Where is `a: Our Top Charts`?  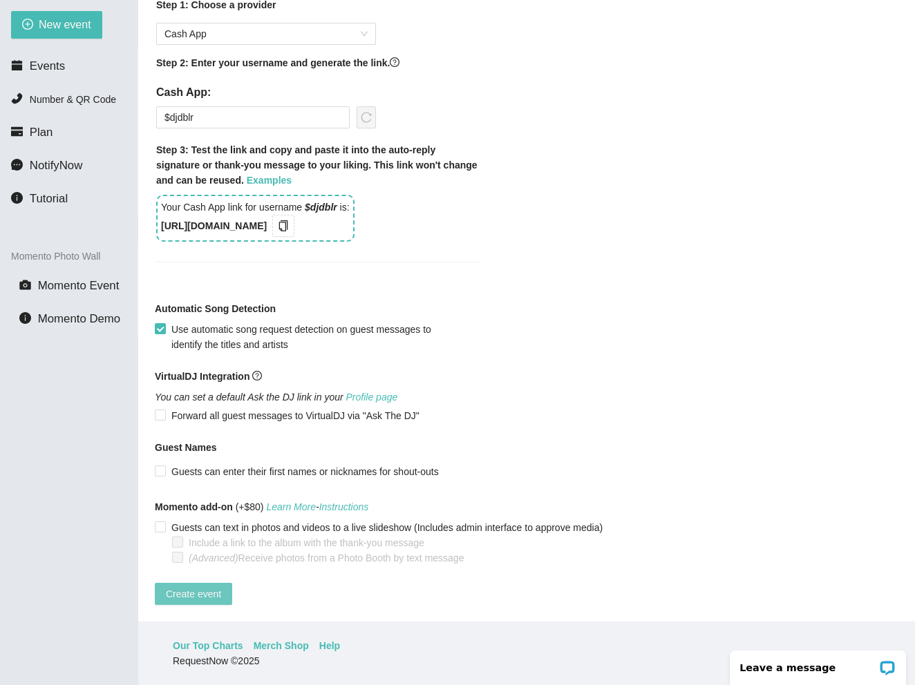 a: Our Top Charts is located at coordinates (208, 646).